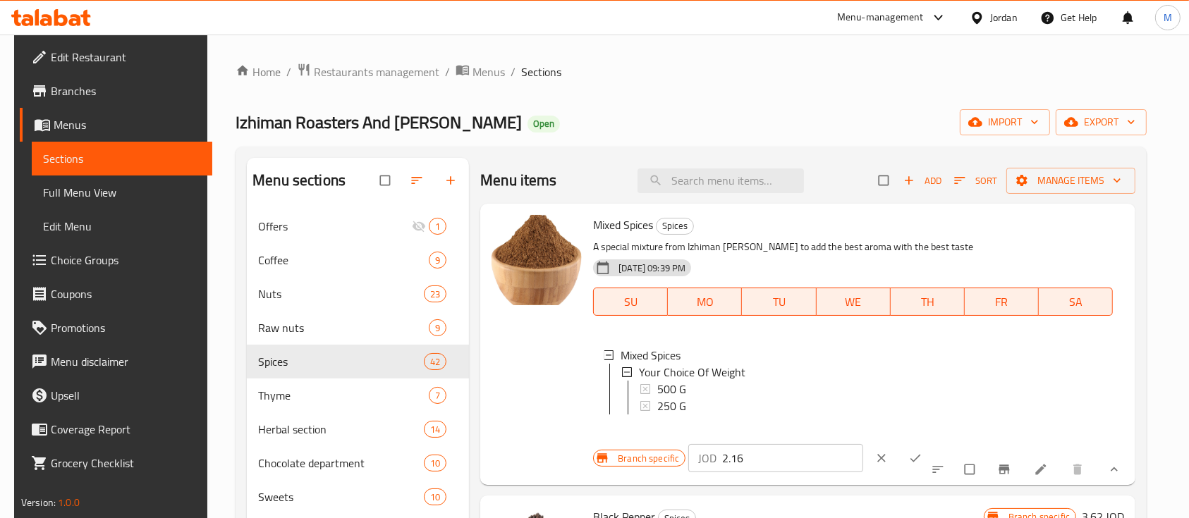  What do you see at coordinates (452, 181) in the screenshot?
I see `button: Add section` at bounding box center [452, 181].